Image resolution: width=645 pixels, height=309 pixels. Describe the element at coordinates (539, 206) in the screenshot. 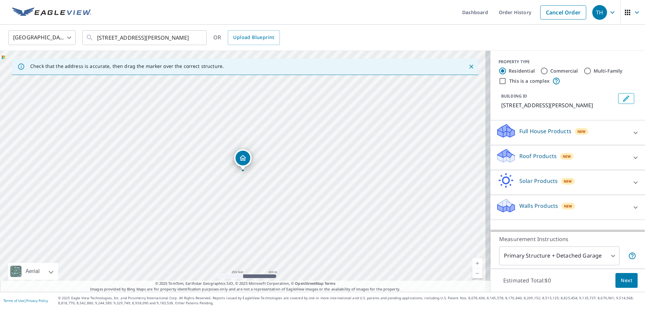

I see `p: Walls Products` at that location.